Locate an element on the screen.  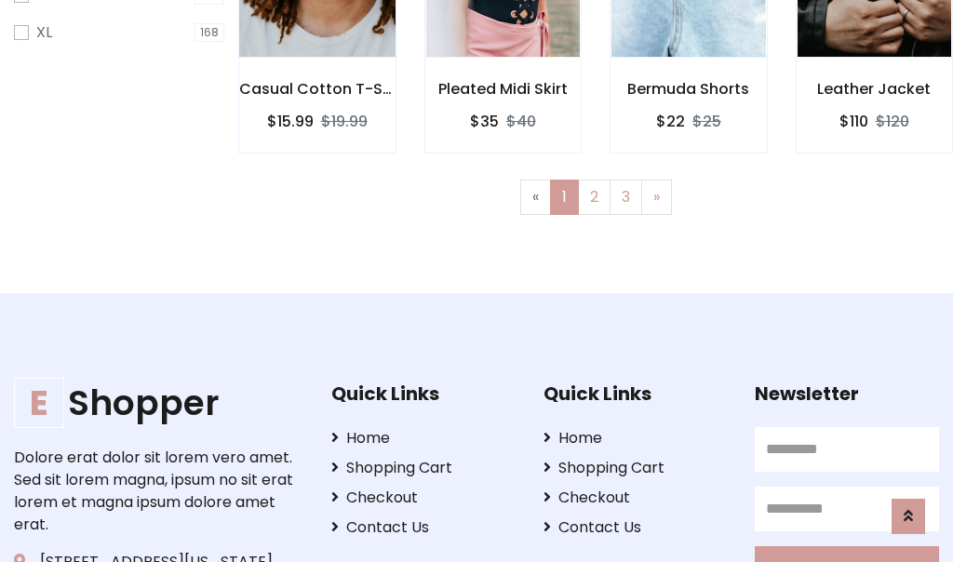
h5: Newsletter is located at coordinates (847, 394).